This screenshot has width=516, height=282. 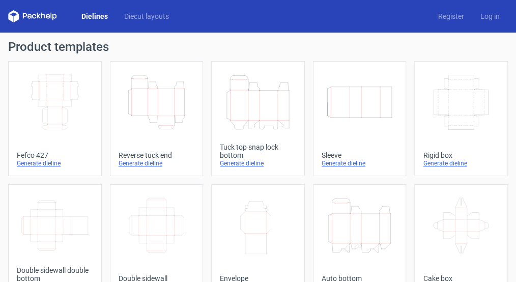 I want to click on div: Sleeve, so click(x=360, y=155).